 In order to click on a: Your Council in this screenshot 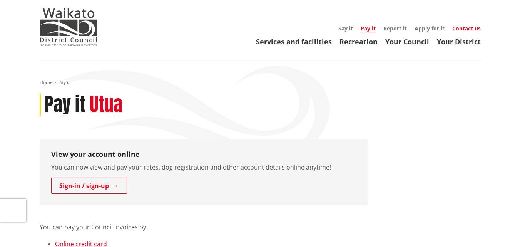, I will do `click(407, 42)`.